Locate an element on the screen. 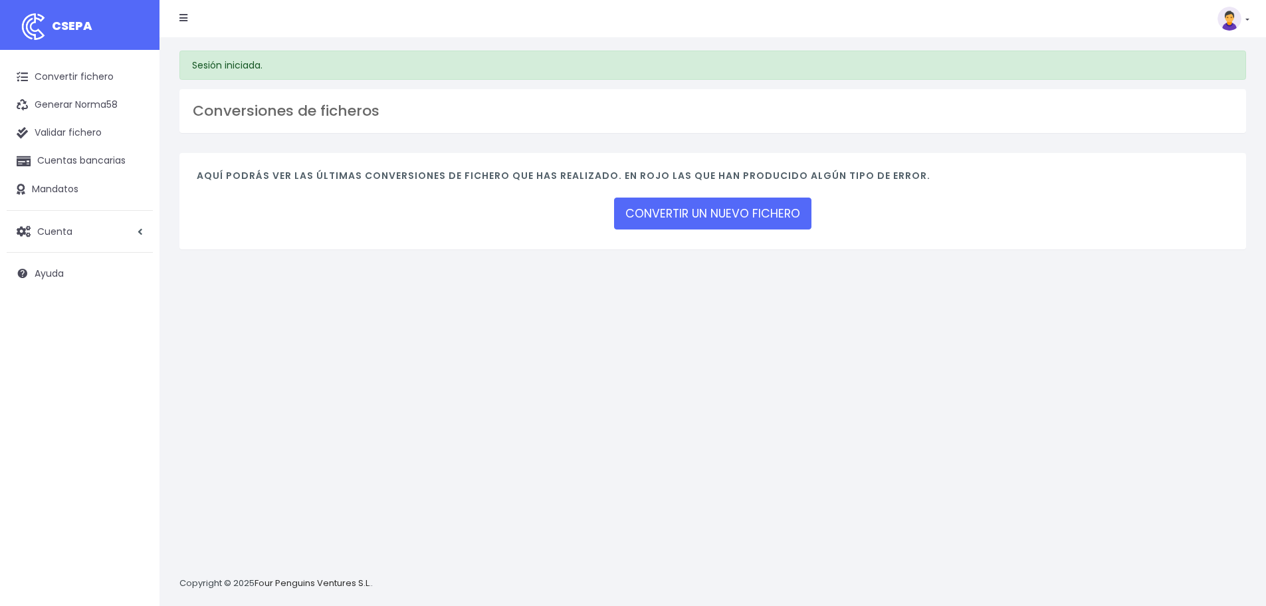 The width and height of the screenshot is (1266, 606). a: Validar fichero is located at coordinates (80, 133).